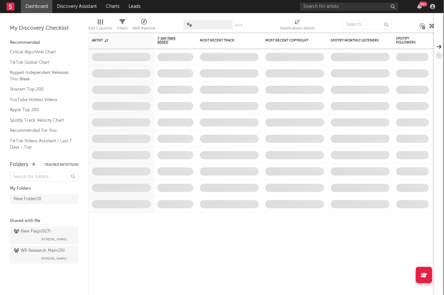 Image resolution: width=444 pixels, height=295 pixels. I want to click on button: 99+, so click(420, 7).